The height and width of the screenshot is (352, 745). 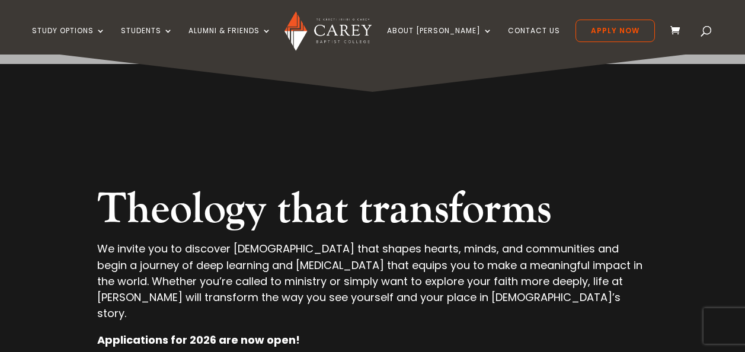 I want to click on a: Study Options, so click(x=69, y=40).